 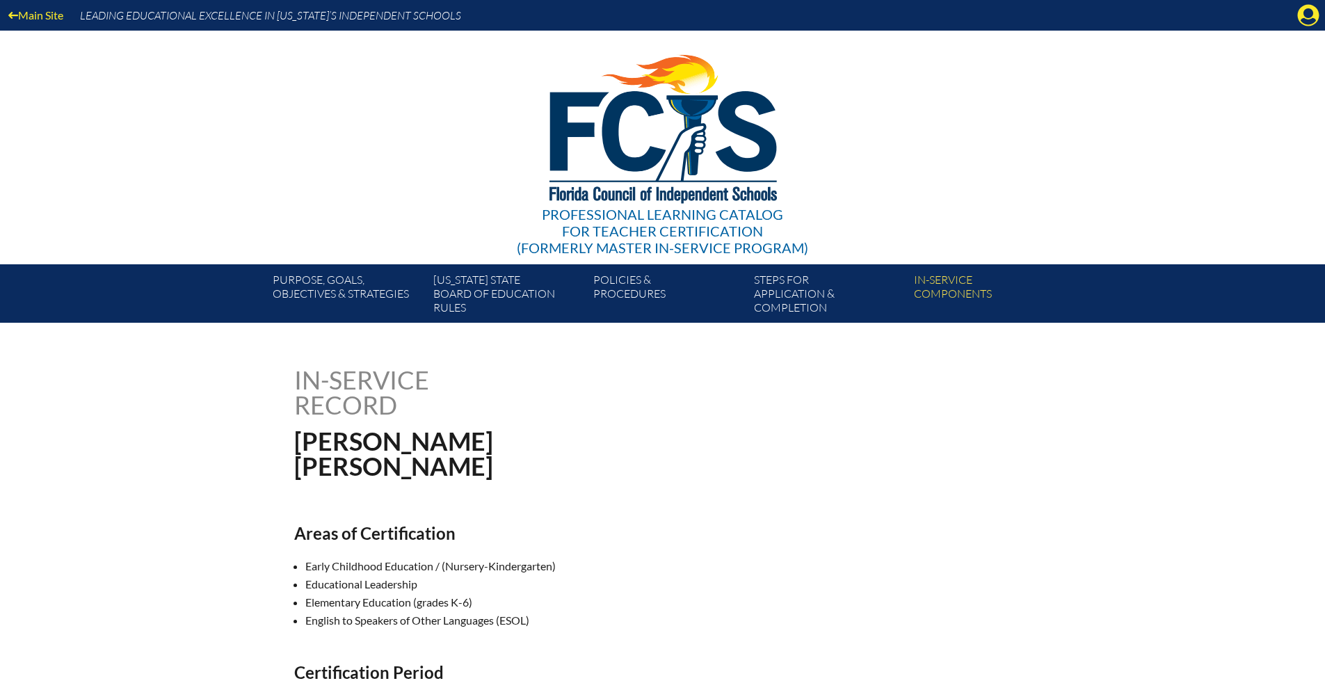 What do you see at coordinates (662, 143) in the screenshot?
I see `a: Professional Learning Catalog for Teacher Certification(formerly Master In-service Program)` at bounding box center [662, 143].